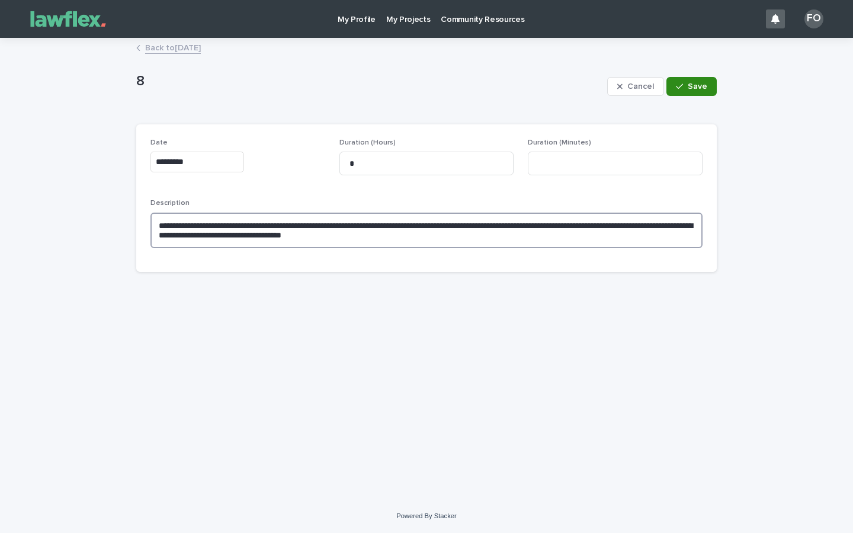 The image size is (853, 533). What do you see at coordinates (559, 143) in the screenshot?
I see `span: Duration (Minutes)` at bounding box center [559, 143].